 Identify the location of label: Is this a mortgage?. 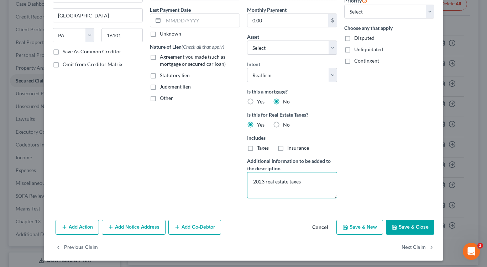
(292, 91).